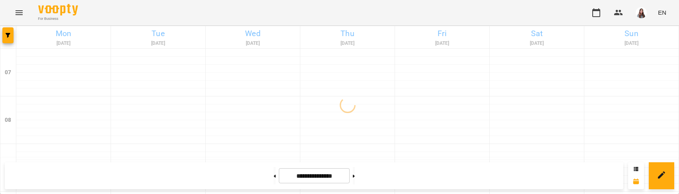 This screenshot has height=194, width=679. I want to click on button: Menu, so click(19, 13).